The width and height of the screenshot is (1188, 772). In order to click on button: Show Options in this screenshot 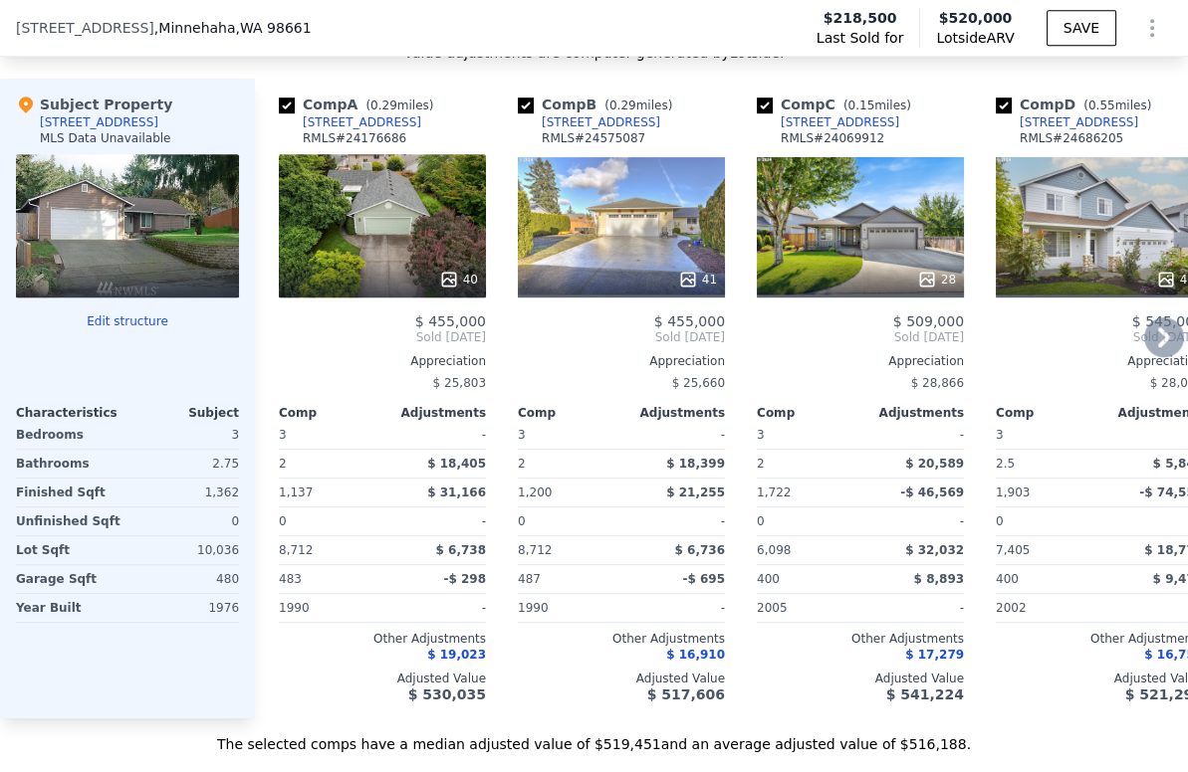, I will do `click(1152, 28)`.